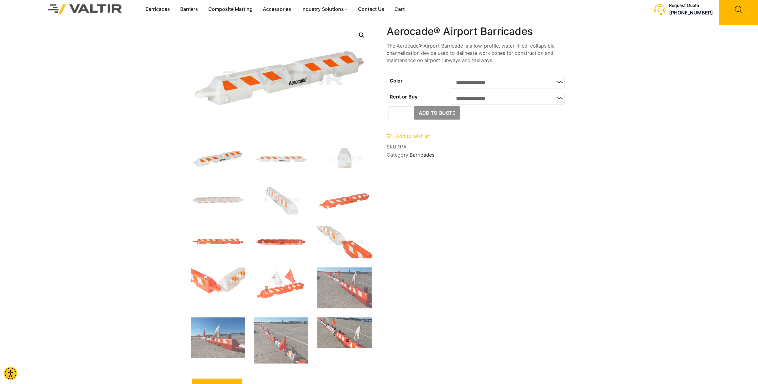 This screenshot has height=384, width=758. Describe the element at coordinates (345, 159) in the screenshot. I see `img: A white plastic container with a spout, featuring horizontal red stripes on the side.` at that location.